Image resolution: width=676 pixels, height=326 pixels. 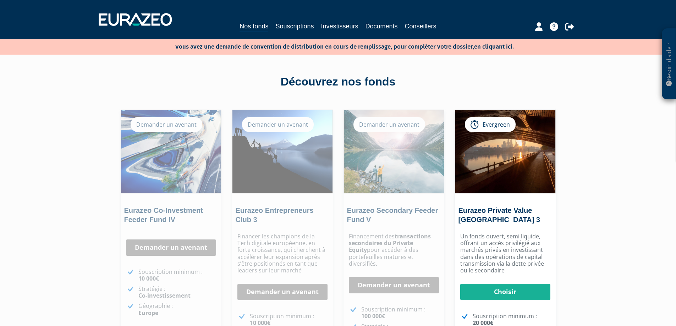 What do you see at coordinates (394, 250) in the screenshot?
I see `p: Financement des pour accéder à des portefeuilles matures et diversifiés.` at bounding box center [394, 250].